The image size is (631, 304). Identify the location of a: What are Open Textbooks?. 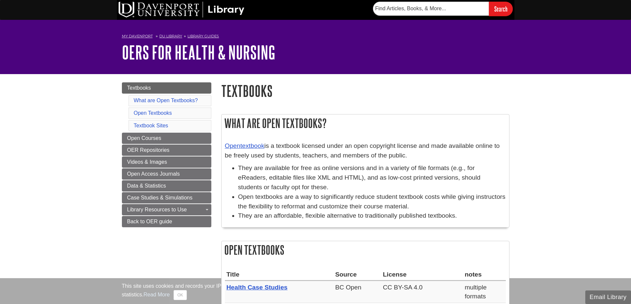
(166, 100).